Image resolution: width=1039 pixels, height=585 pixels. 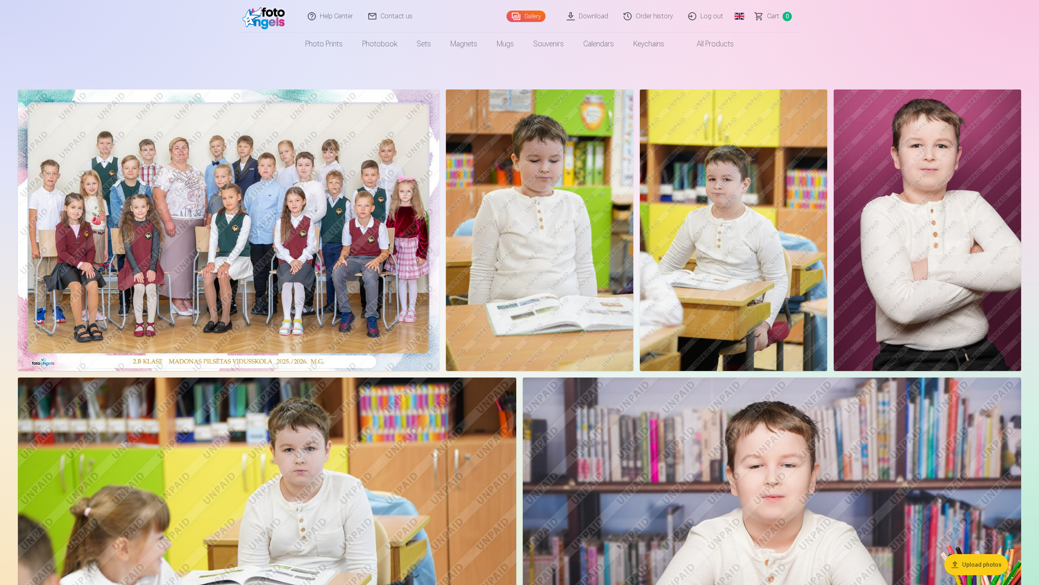 What do you see at coordinates (773, 16) in the screenshot?
I see `span: Сart` at bounding box center [773, 16].